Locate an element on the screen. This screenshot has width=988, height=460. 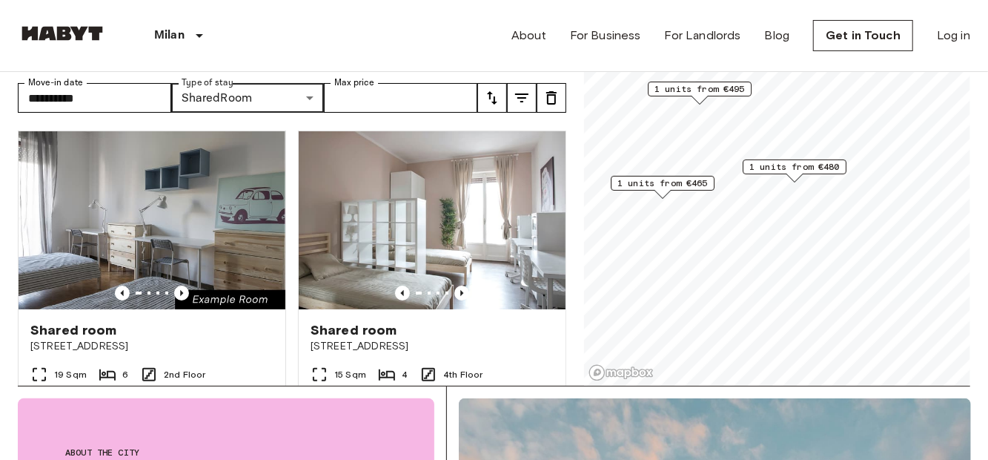
span: 2nd Floor is located at coordinates (185, 374).